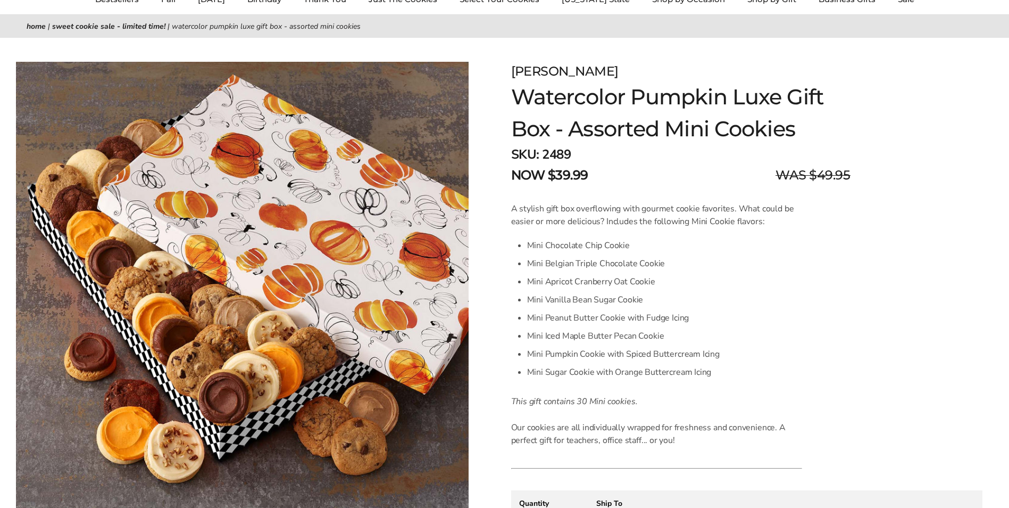  Describe the element at coordinates (664, 300) in the screenshot. I see `li: Mini Vanilla Bean Sugar Cookie` at that location.